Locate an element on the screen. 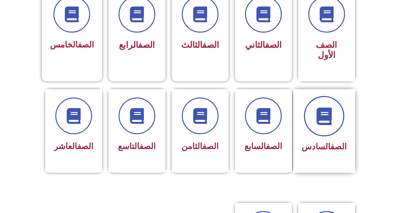  span: الثامن is located at coordinates (200, 146).